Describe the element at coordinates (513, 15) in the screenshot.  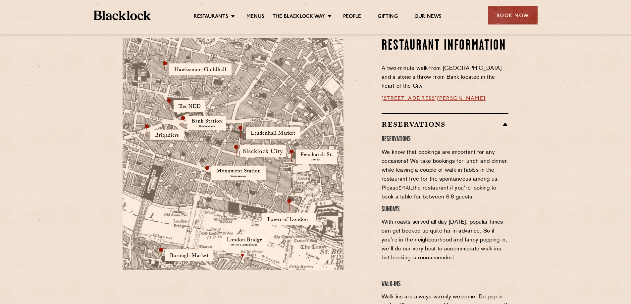
I see `div: Book Now` at that location.